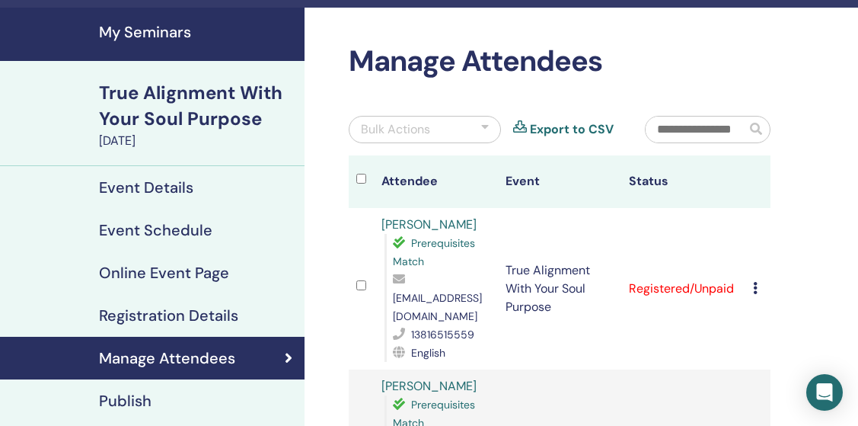 Image resolution: width=858 pixels, height=426 pixels. Describe the element at coordinates (434, 252) in the screenshot. I see `span: Prerequisites Match` at that location.